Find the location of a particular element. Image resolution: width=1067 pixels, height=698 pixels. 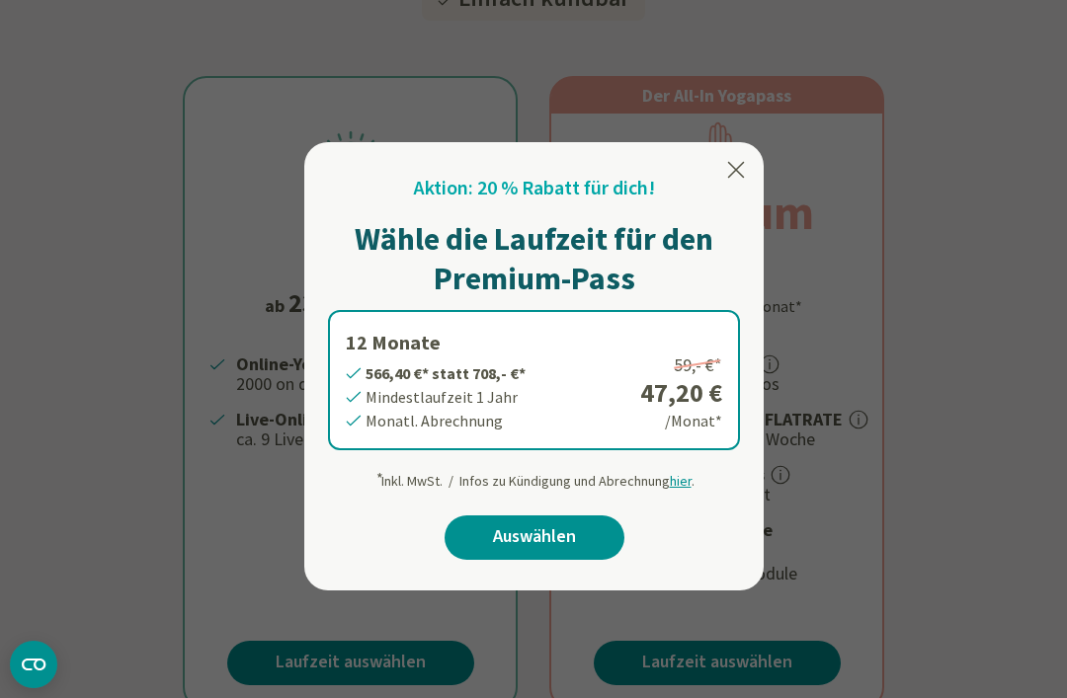

span: hier is located at coordinates (681, 481).